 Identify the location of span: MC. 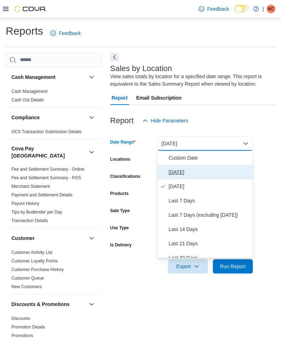
(271, 9).